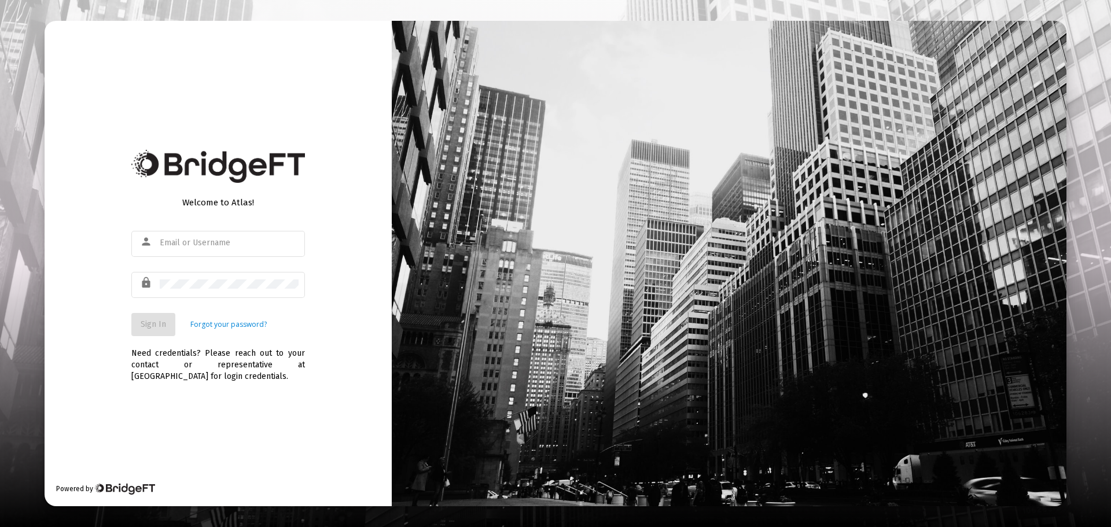 The width and height of the screenshot is (1111, 527). What do you see at coordinates (105, 489) in the screenshot?
I see `div: Powered by` at bounding box center [105, 489].